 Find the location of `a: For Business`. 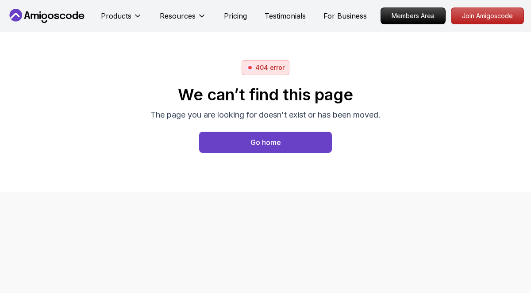

a: For Business is located at coordinates (345, 16).